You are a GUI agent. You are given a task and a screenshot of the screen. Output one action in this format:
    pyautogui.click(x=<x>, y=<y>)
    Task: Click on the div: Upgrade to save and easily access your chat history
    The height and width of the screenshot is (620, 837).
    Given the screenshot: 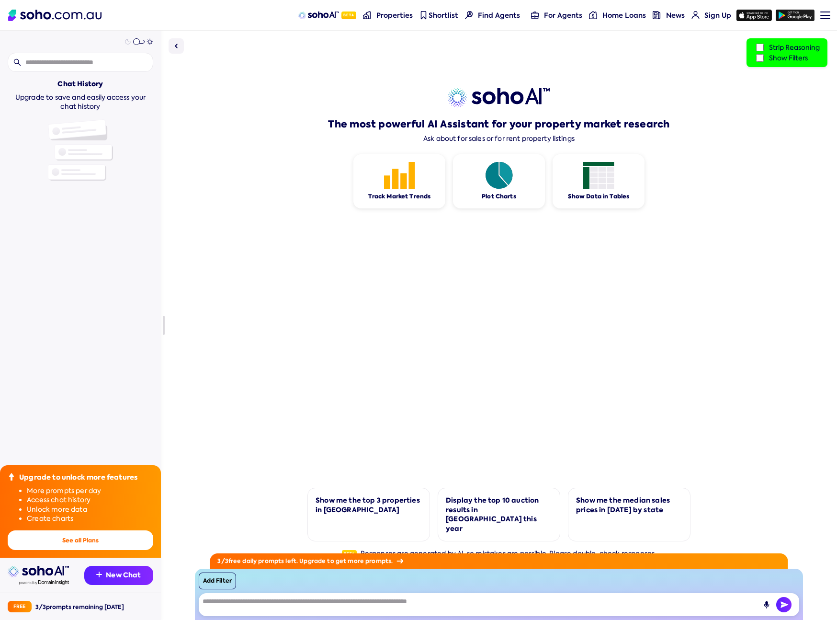 What is the action you would take?
    pyautogui.click(x=80, y=102)
    